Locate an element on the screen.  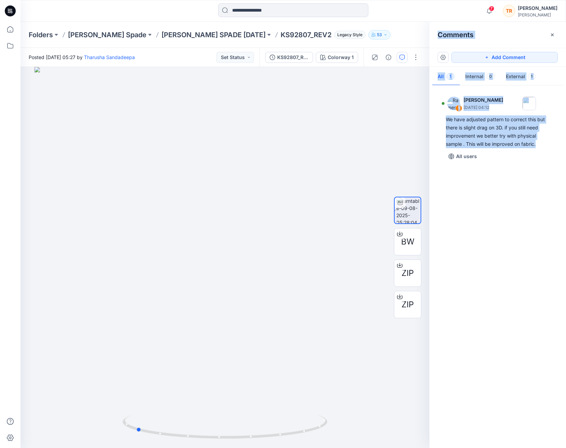
span: BW is located at coordinates (407, 242).